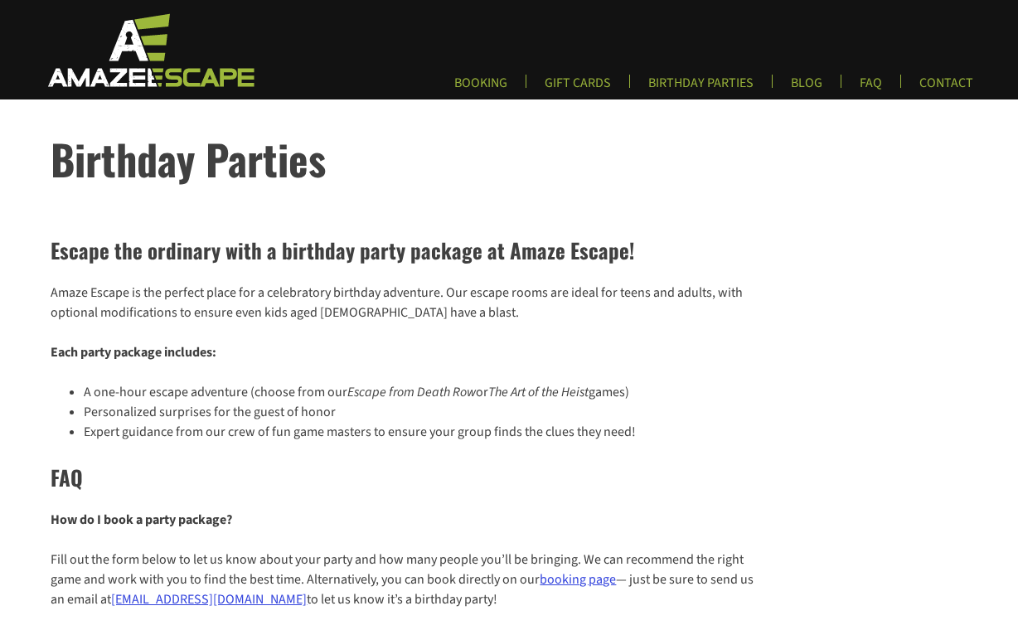 This screenshot has height=630, width=1018. What do you see at coordinates (578, 88) in the screenshot?
I see `a: GIFT CARDS` at bounding box center [578, 88].